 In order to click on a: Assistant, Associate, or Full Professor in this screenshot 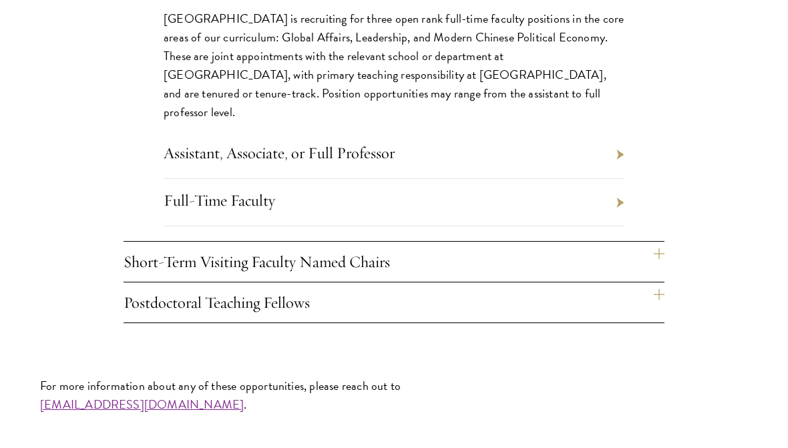, I will do `click(279, 153)`.